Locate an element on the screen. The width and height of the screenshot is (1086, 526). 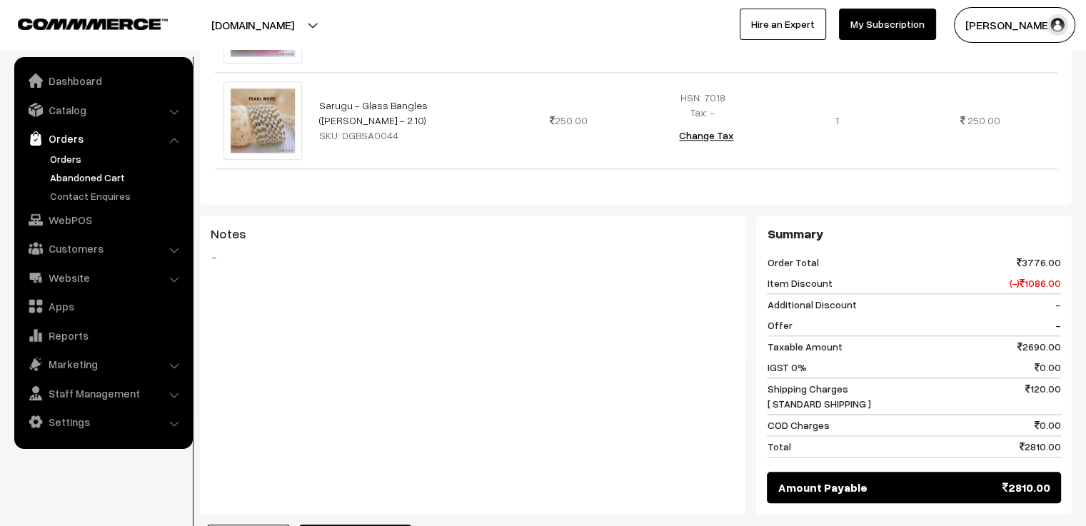
span: Total is located at coordinates (778, 446).